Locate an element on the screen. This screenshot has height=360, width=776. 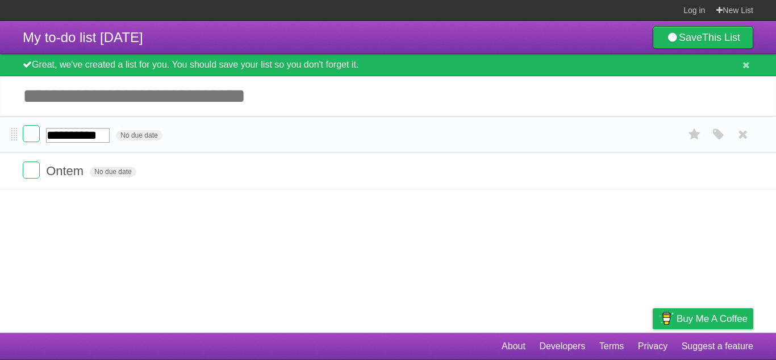
a: Developers is located at coordinates (562, 346).